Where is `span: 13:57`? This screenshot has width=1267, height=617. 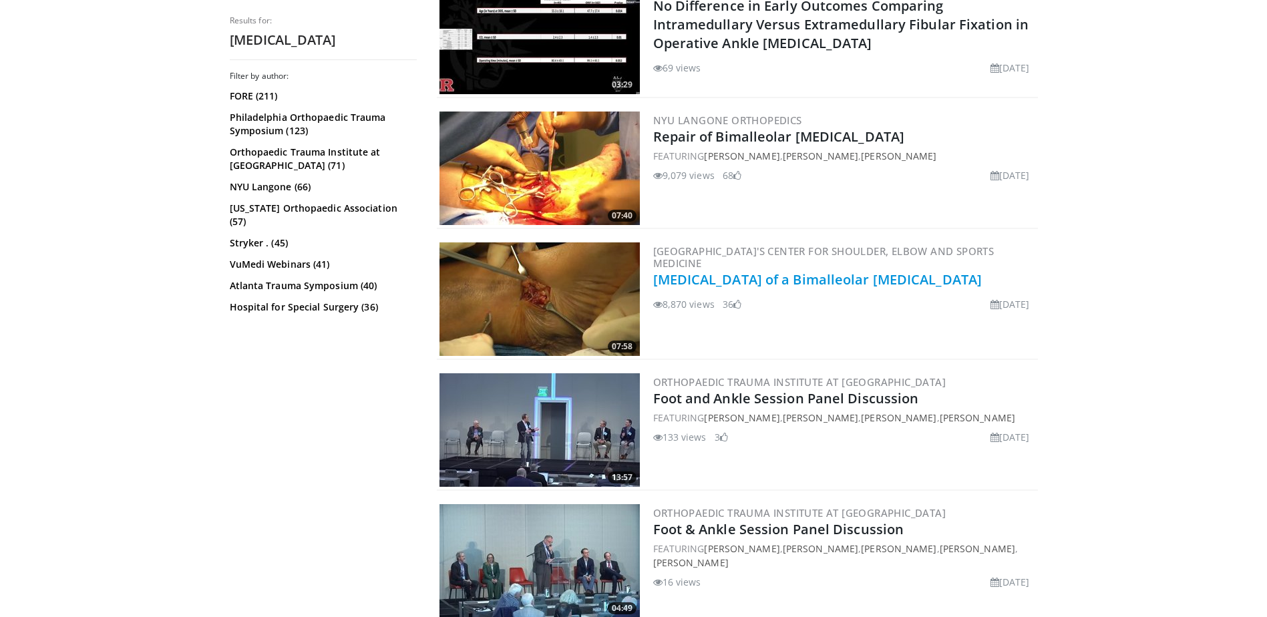
span: 13:57 is located at coordinates (622, 478).